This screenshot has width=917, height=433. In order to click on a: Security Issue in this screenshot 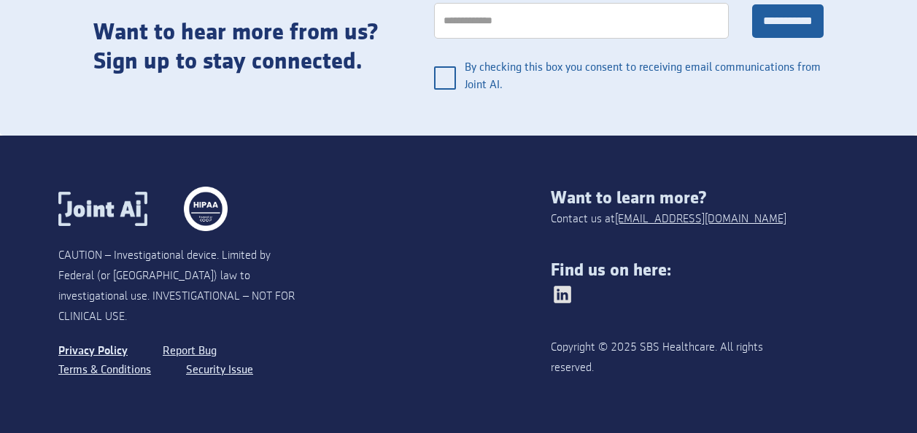, I will do `click(220, 370)`.